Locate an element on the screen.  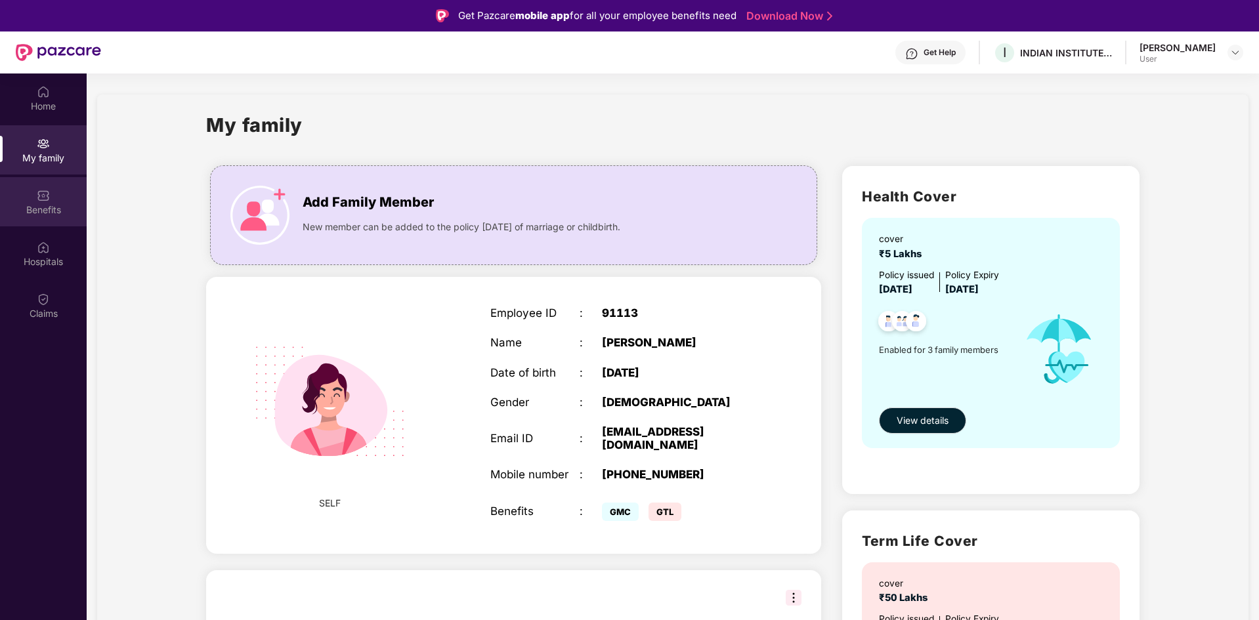
div: Email ID is located at coordinates (535, 438).